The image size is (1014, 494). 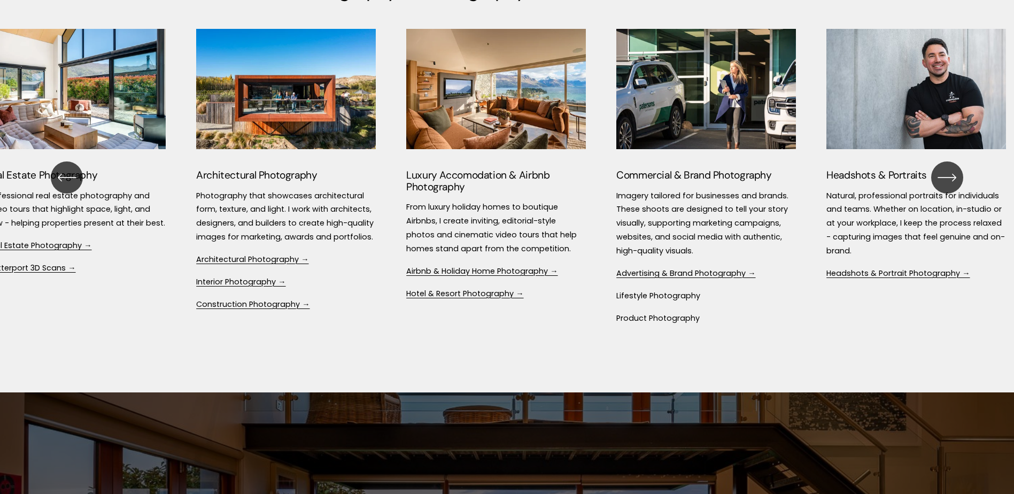 What do you see at coordinates (947, 177) in the screenshot?
I see `button: Next` at bounding box center [947, 177].